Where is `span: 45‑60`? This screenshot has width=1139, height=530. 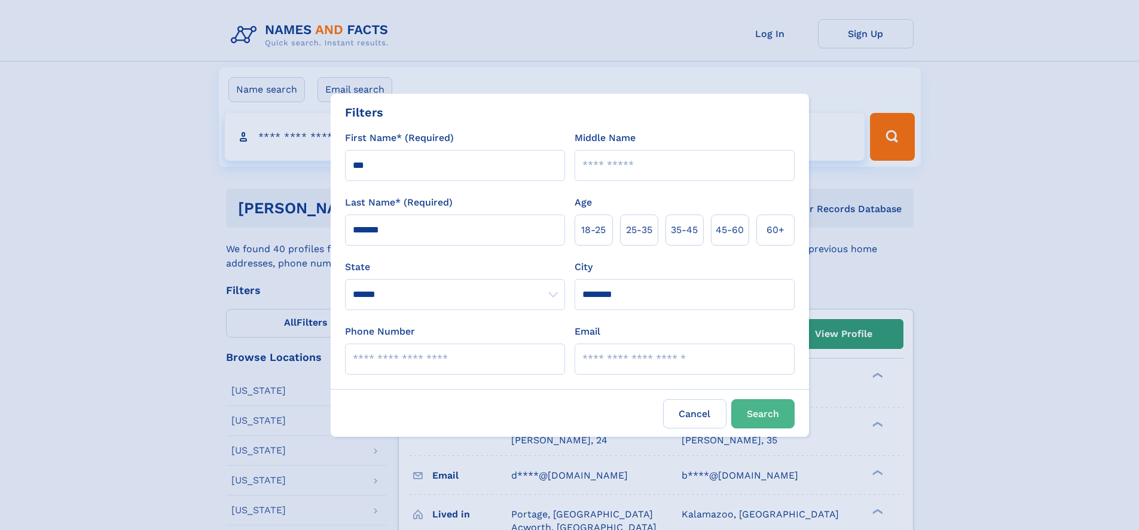
span: 45‑60 is located at coordinates (729, 230).